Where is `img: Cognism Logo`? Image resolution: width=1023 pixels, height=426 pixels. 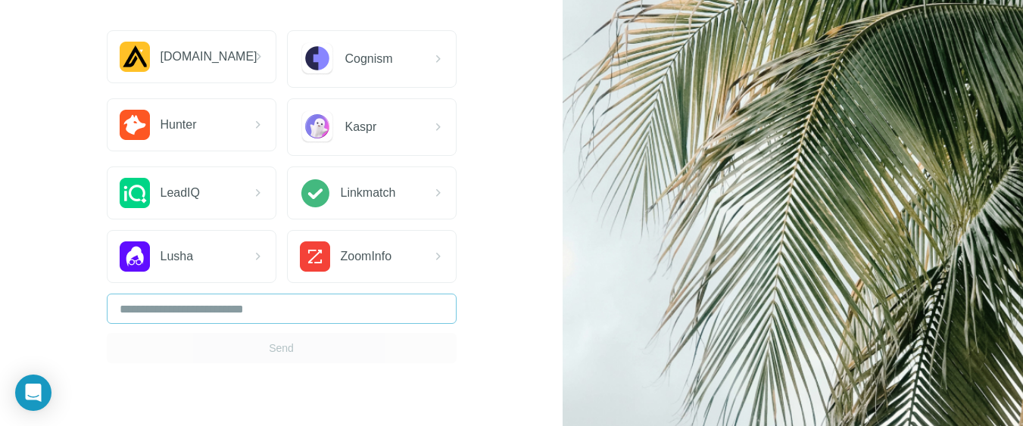
img: Cognism Logo is located at coordinates (317, 59).